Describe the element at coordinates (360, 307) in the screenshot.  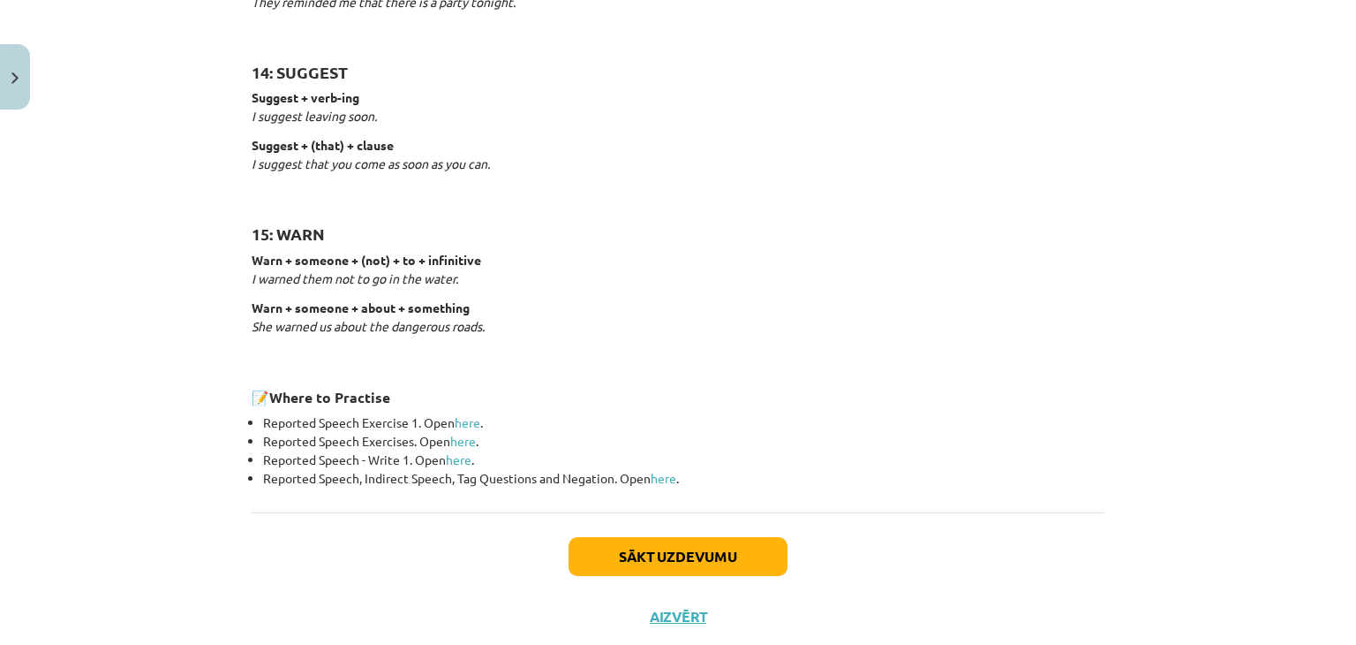
I see `strong: Warn + someone + about + something` at that location.